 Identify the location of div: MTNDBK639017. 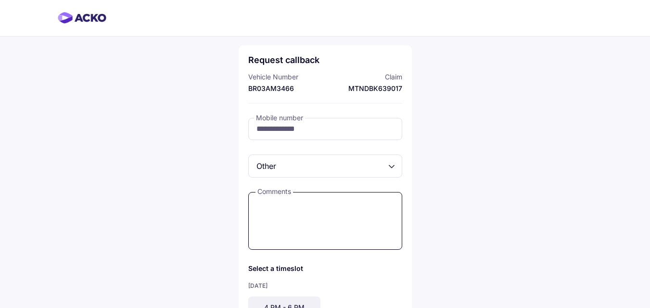
(364, 88).